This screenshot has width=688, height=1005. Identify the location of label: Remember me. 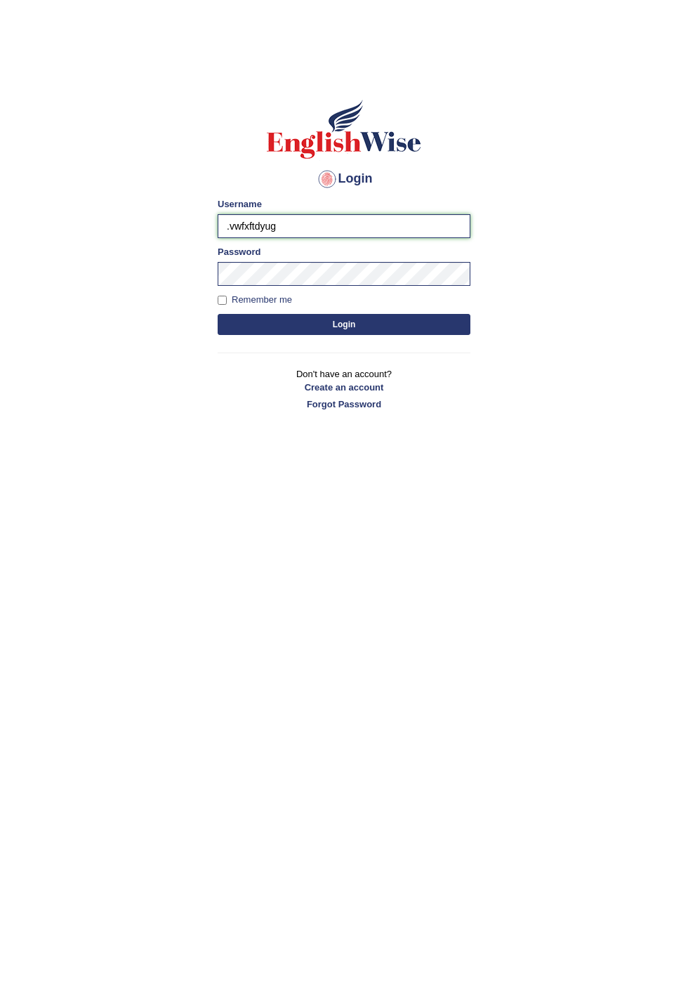
(255, 300).